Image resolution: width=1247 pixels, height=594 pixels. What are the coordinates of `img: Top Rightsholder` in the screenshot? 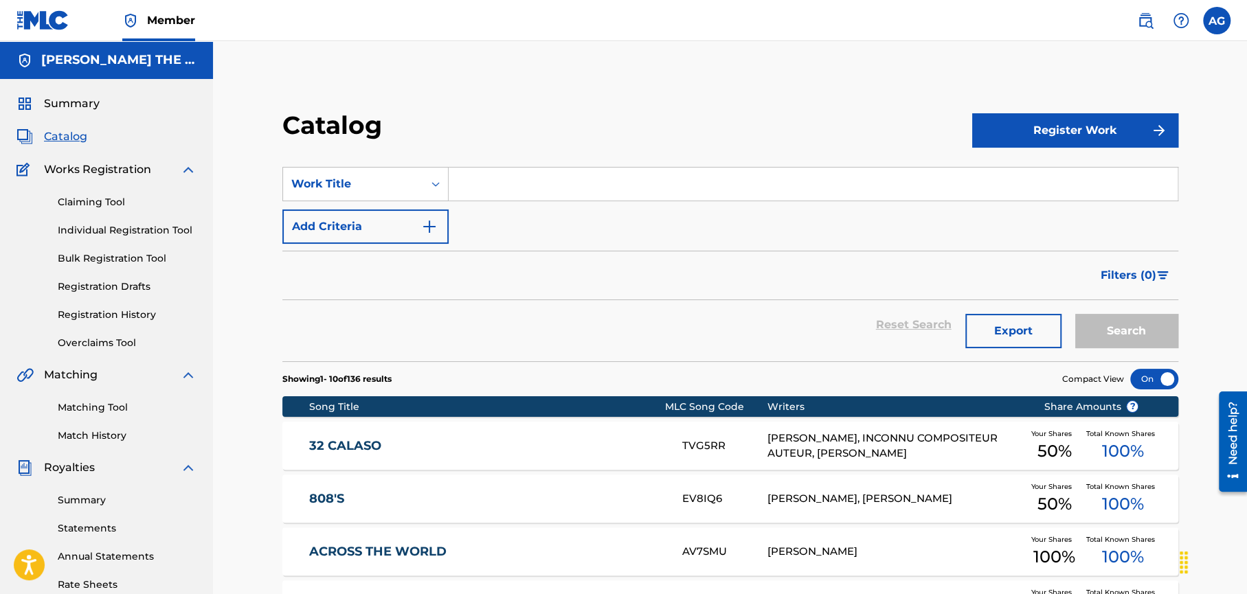 It's located at (131, 21).